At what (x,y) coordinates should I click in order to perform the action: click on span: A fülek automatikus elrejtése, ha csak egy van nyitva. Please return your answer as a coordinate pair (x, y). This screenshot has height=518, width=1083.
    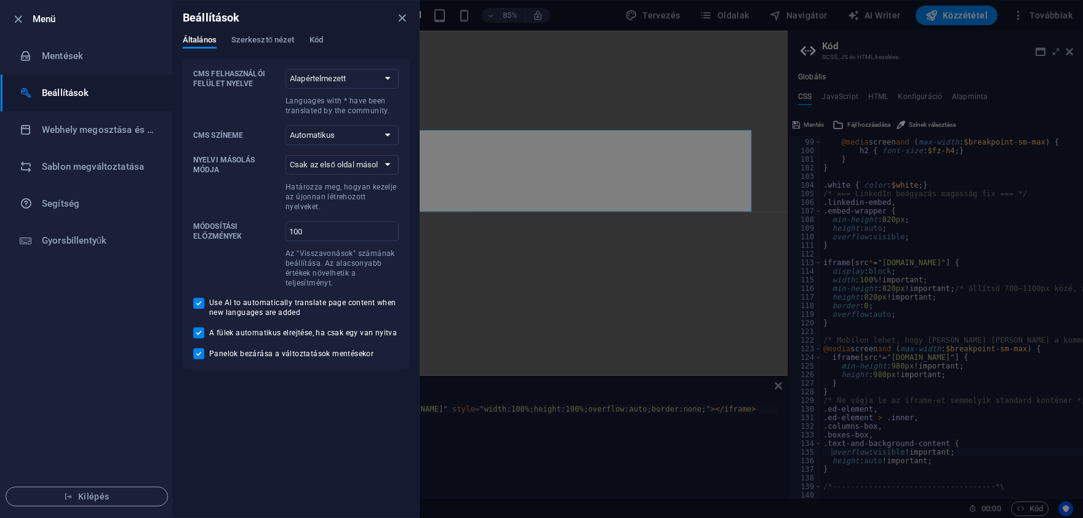
    Looking at the image, I should click on (303, 333).